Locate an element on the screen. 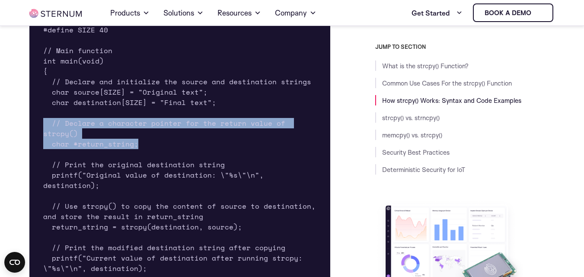  h3: JUMP TO SECTION is located at coordinates (465, 47).